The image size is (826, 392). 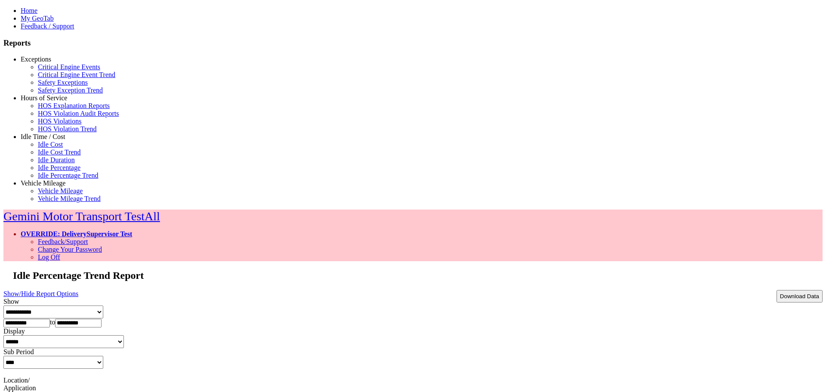 I want to click on a: HOS Explanation Reports, so click(x=74, y=105).